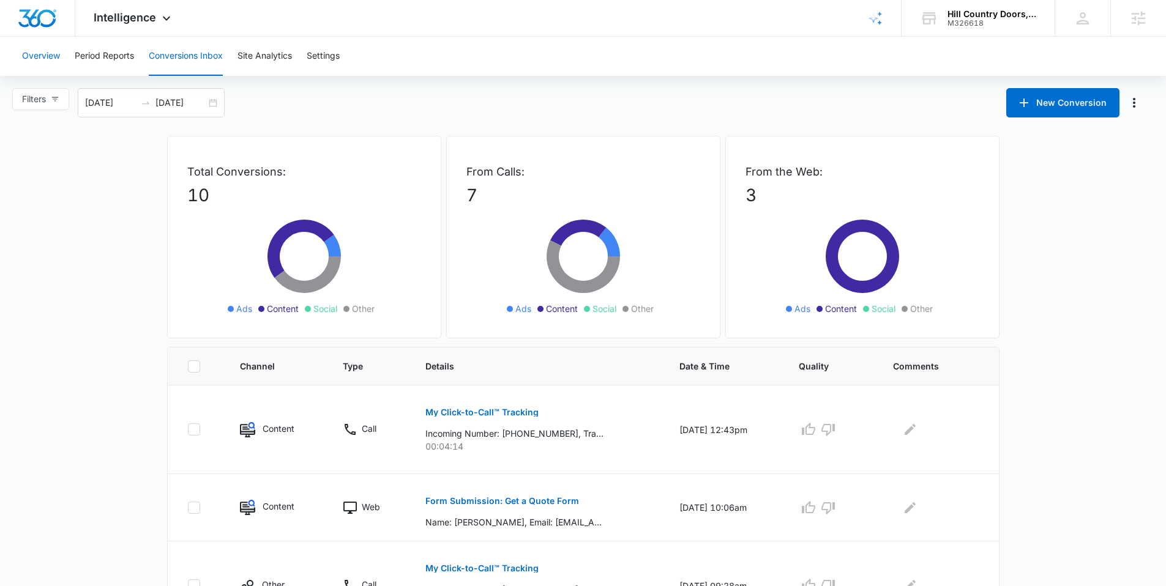 This screenshot has height=586, width=1166. I want to click on button: Form Submission: Get a Quote Form, so click(502, 501).